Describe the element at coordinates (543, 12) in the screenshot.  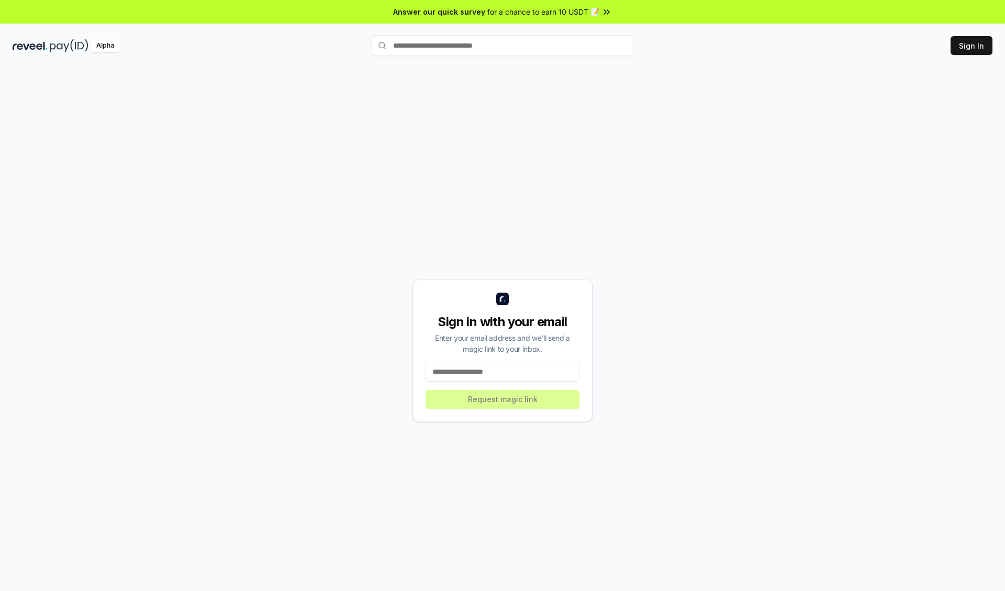
I see `span: for a chance to earn 10 USDT 📝` at that location.